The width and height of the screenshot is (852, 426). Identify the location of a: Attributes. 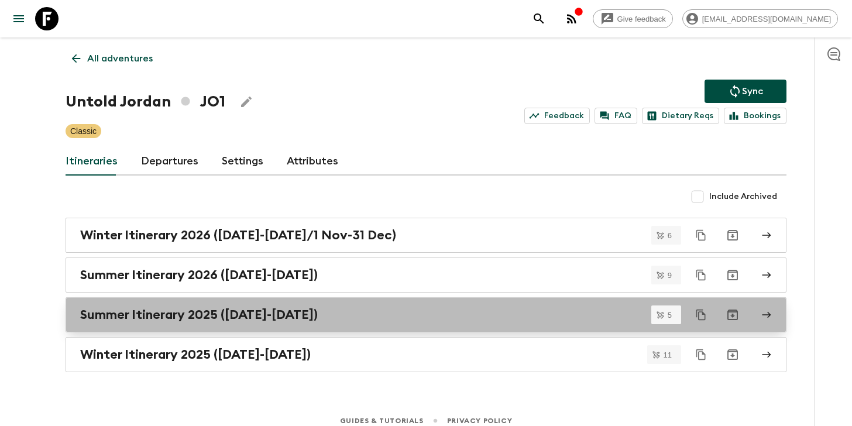
(313, 162).